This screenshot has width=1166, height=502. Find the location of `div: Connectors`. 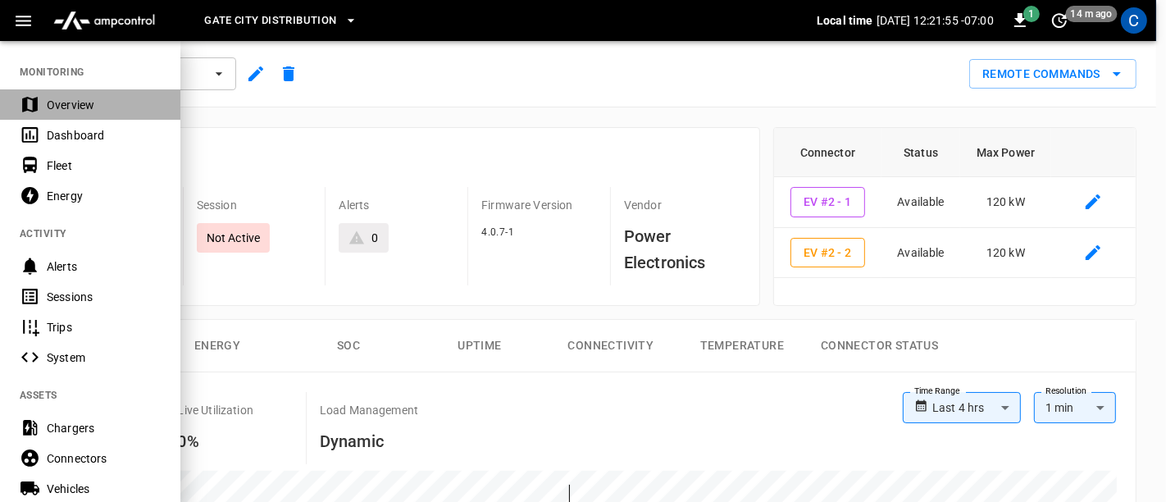

div: Connectors is located at coordinates (103, 458).